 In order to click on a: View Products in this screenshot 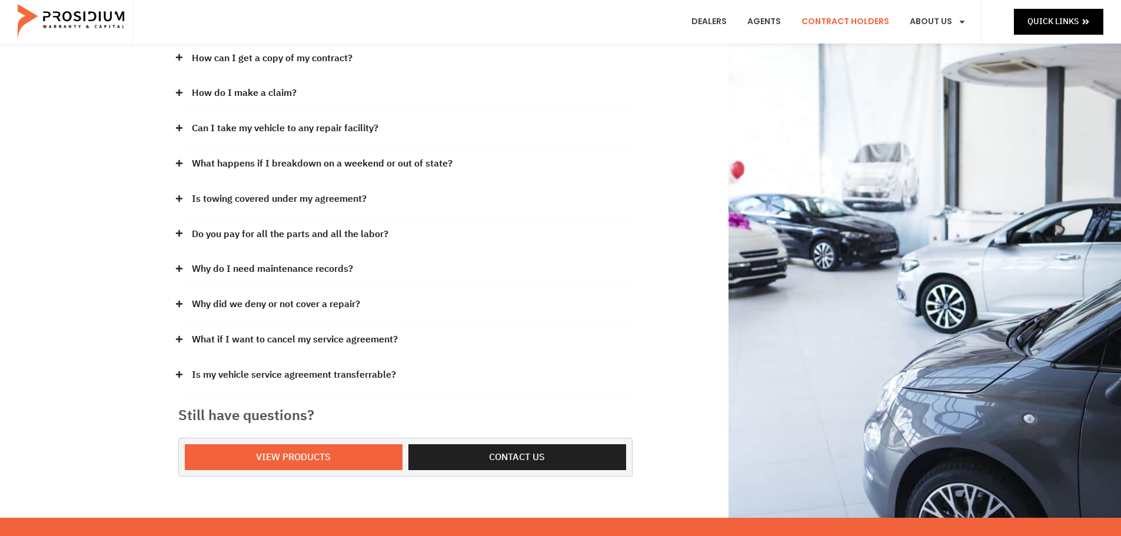, I will do `click(294, 457)`.